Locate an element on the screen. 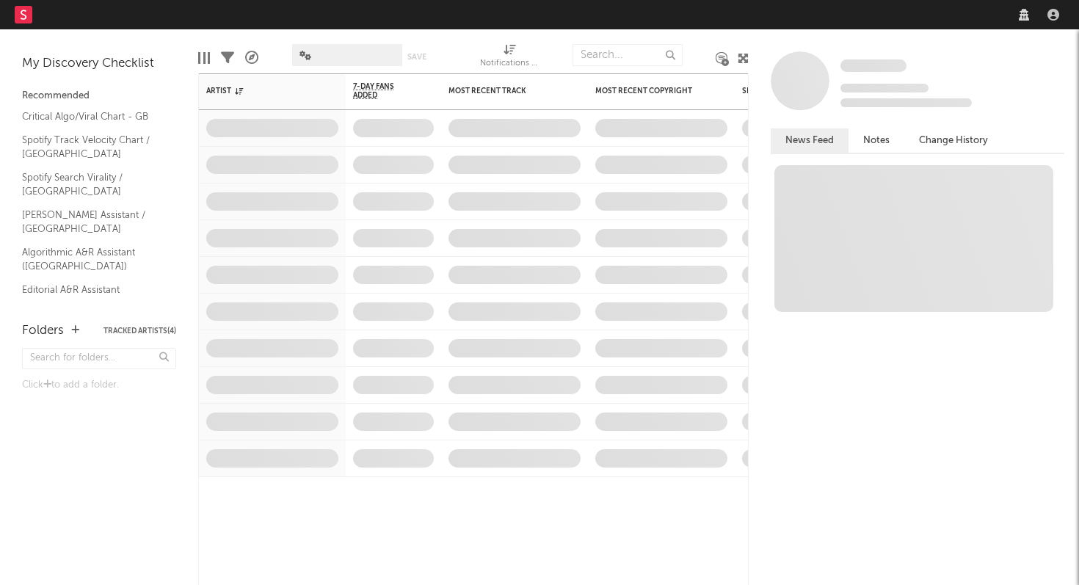  div: Most Recent Copyright is located at coordinates (650, 91).